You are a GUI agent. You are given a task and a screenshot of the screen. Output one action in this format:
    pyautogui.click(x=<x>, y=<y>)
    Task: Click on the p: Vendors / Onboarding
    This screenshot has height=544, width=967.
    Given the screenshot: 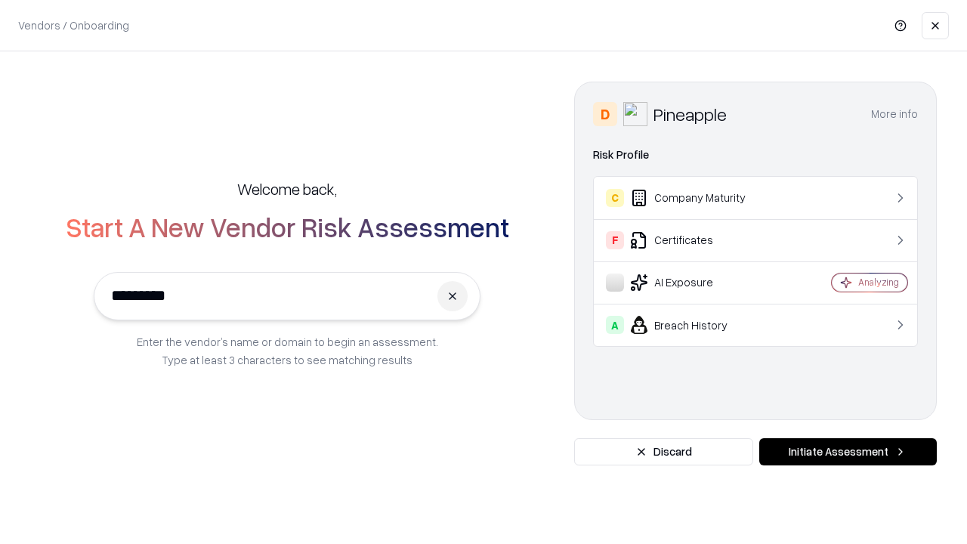 What is the action you would take?
    pyautogui.click(x=73, y=25)
    